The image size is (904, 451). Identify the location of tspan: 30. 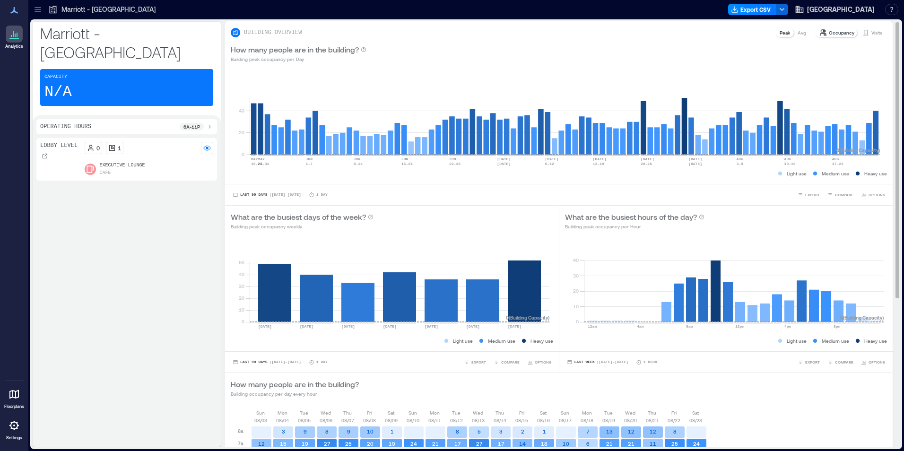
(242, 286).